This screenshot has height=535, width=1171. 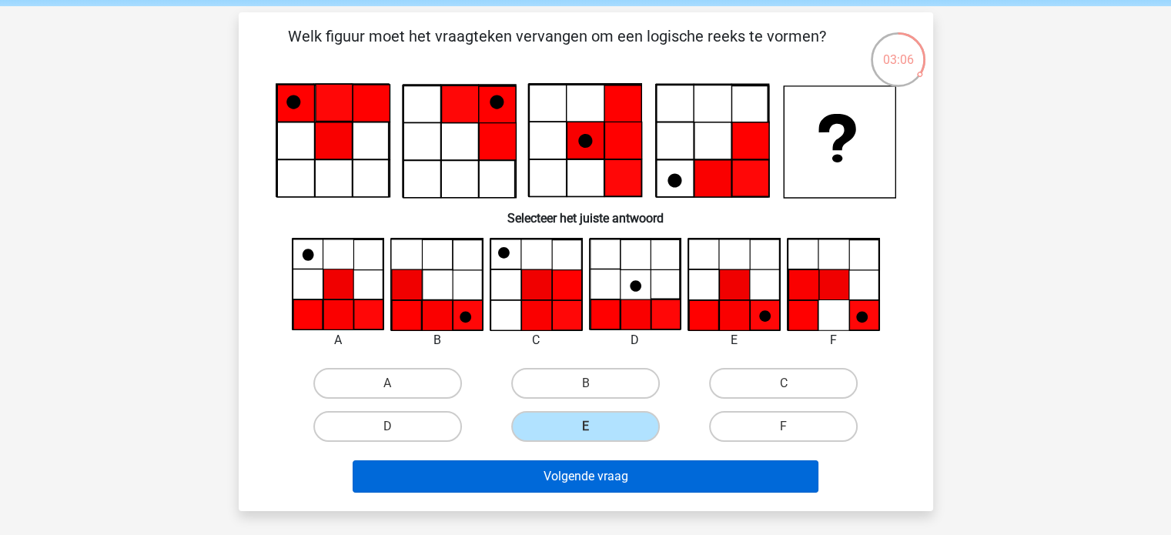 I want to click on label: C, so click(x=783, y=383).